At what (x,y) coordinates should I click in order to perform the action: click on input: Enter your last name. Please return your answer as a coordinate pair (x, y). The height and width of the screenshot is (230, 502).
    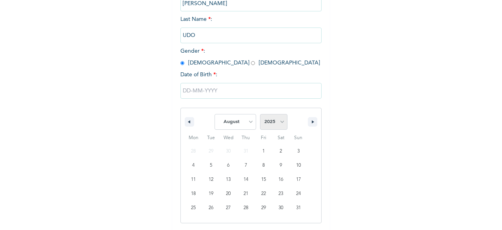
    Looking at the image, I should click on (251, 35).